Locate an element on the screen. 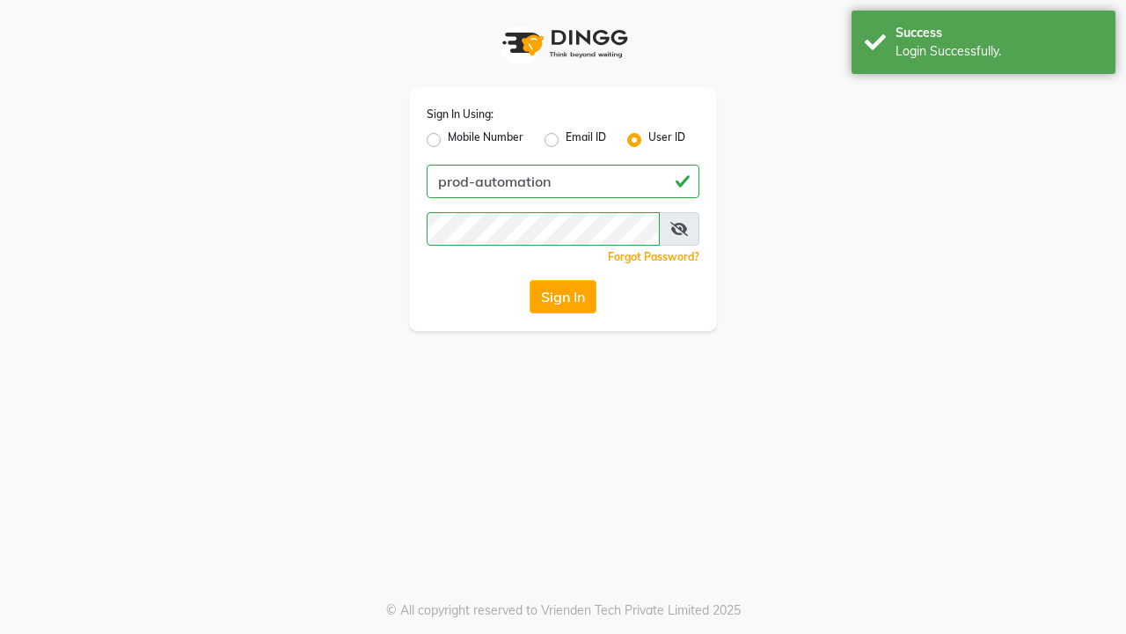 This screenshot has height=634, width=1126. a: Forgot Password? is located at coordinates (654, 256).